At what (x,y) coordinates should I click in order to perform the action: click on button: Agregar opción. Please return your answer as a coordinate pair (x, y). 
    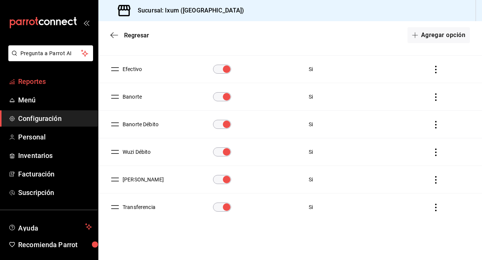
    Looking at the image, I should click on (438, 35).